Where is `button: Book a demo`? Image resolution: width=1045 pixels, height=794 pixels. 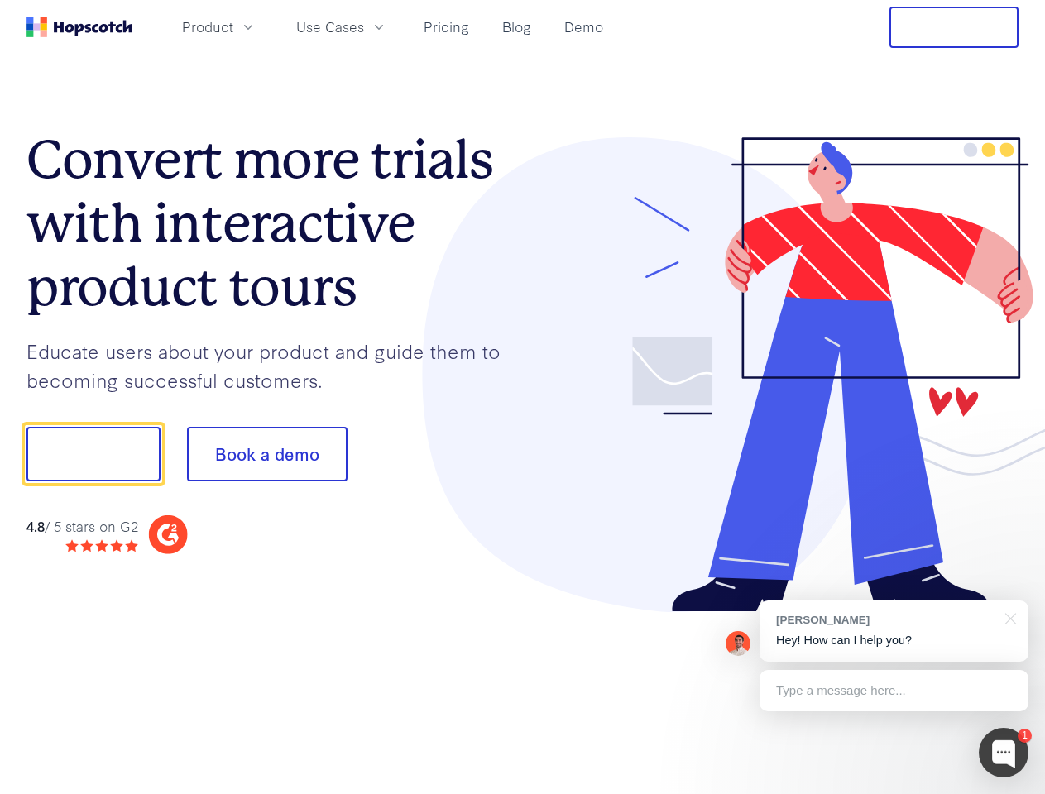
button: Book a demo is located at coordinates (267, 454).